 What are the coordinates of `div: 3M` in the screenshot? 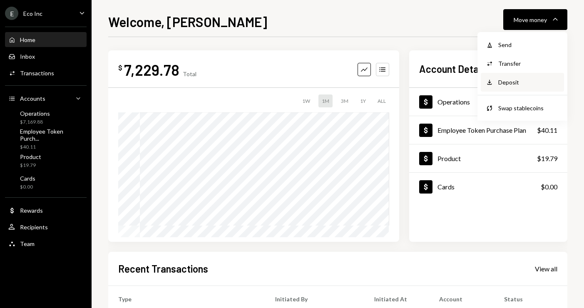 It's located at (345, 101).